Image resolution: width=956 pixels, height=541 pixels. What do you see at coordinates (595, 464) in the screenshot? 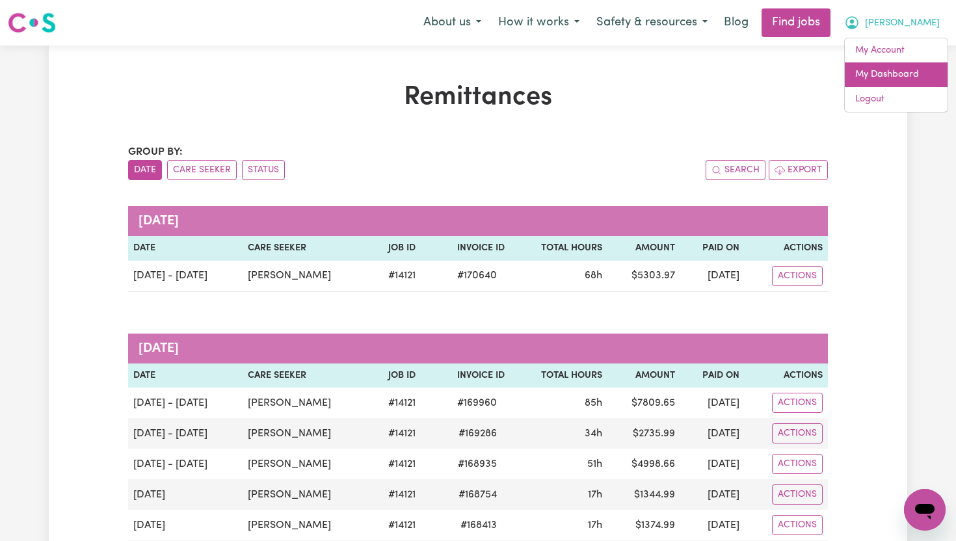
I see `span: 51 hours` at bounding box center [595, 464].